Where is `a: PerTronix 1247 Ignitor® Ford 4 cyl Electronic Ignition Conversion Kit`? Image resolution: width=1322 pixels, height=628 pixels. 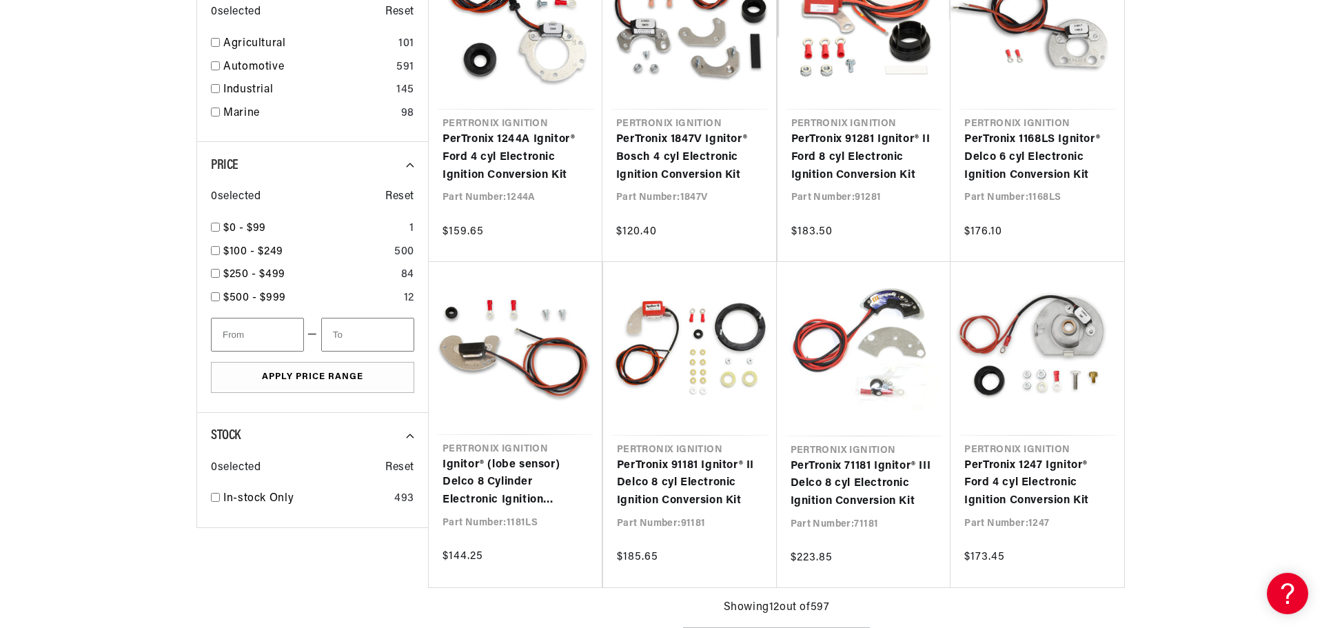 a: PerTronix 1247 Ignitor® Ford 4 cyl Electronic Ignition Conversion Kit is located at coordinates (1037, 483).